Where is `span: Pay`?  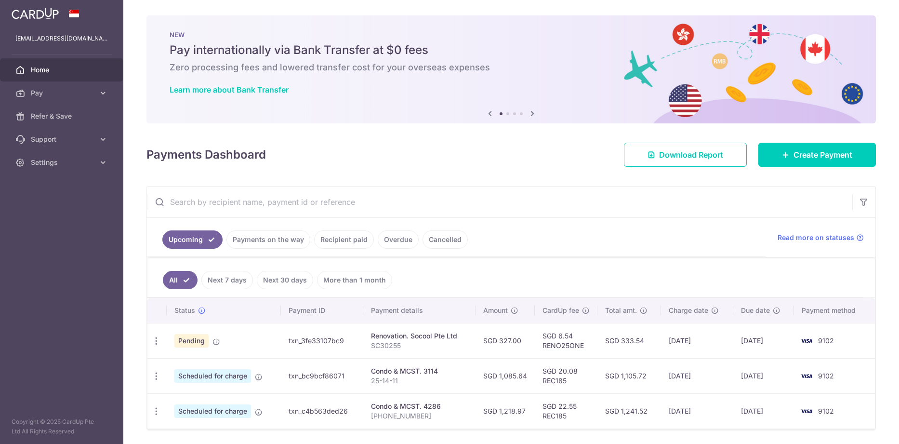
span: Pay is located at coordinates (63, 93).